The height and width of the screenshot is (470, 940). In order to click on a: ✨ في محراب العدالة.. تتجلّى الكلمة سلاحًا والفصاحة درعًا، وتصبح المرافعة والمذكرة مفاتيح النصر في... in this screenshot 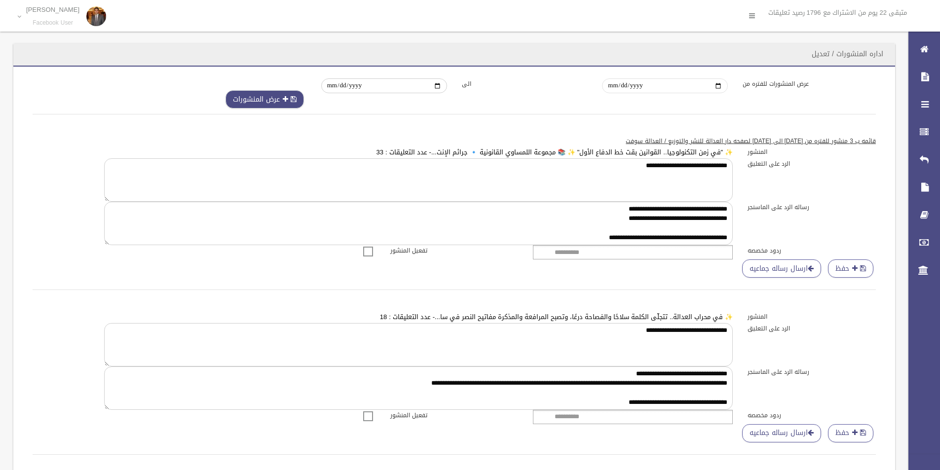, I will do `click(556, 317)`.